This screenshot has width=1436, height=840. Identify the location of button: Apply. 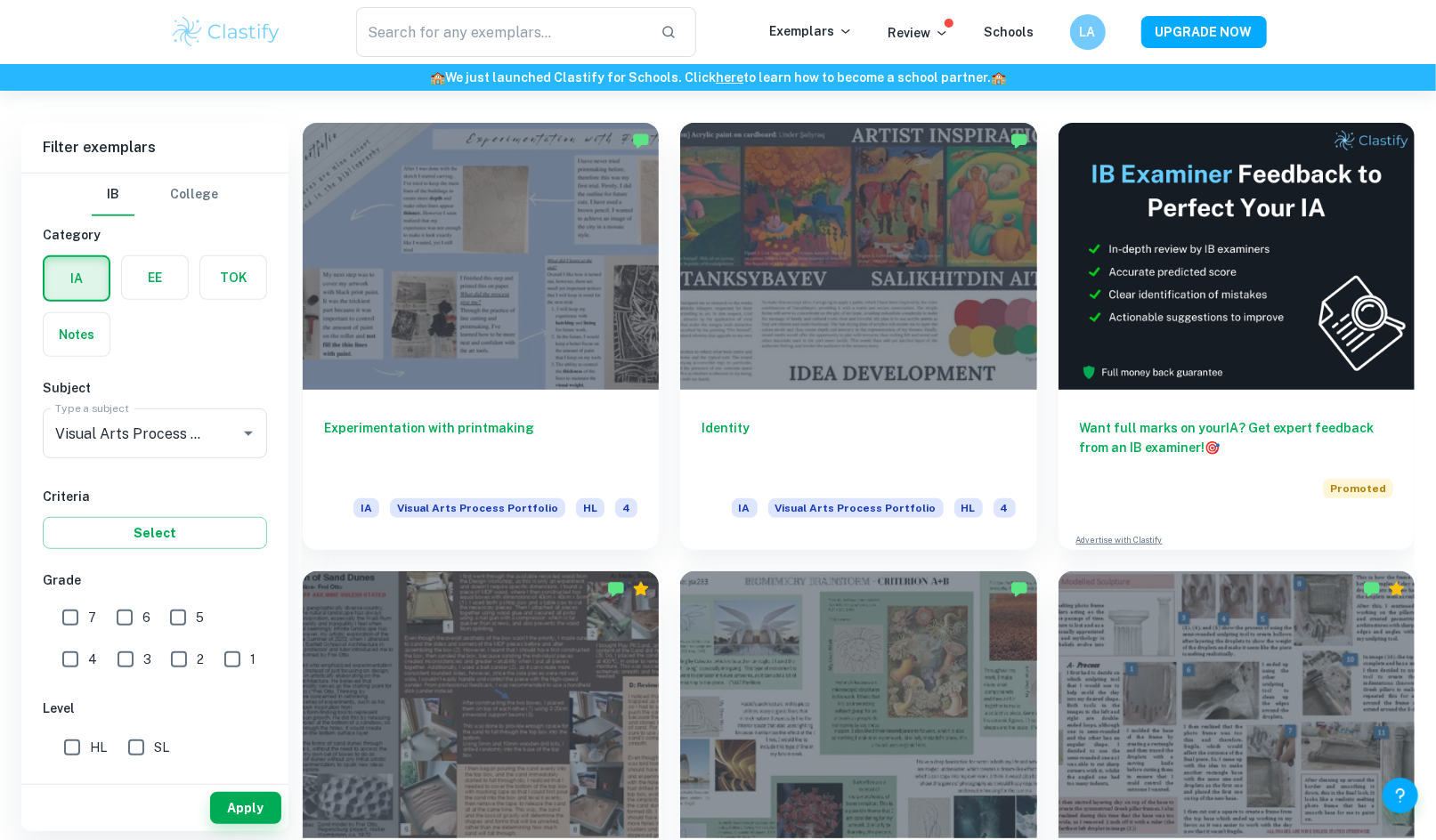
(246, 808).